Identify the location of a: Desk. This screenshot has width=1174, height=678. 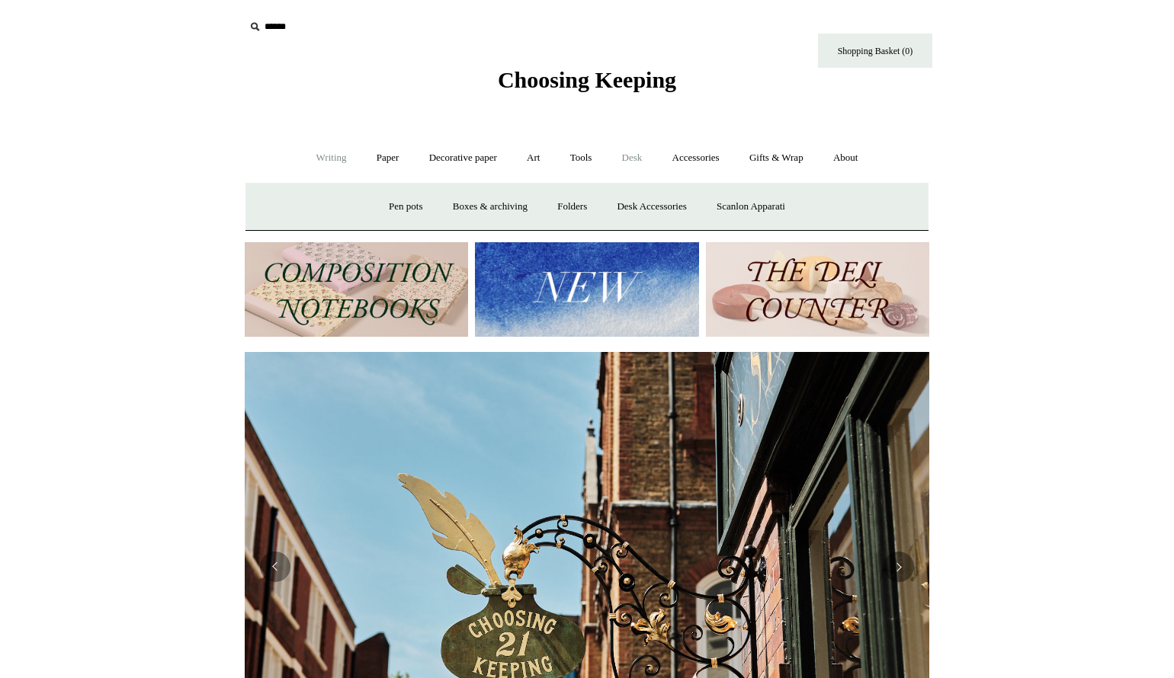
(632, 158).